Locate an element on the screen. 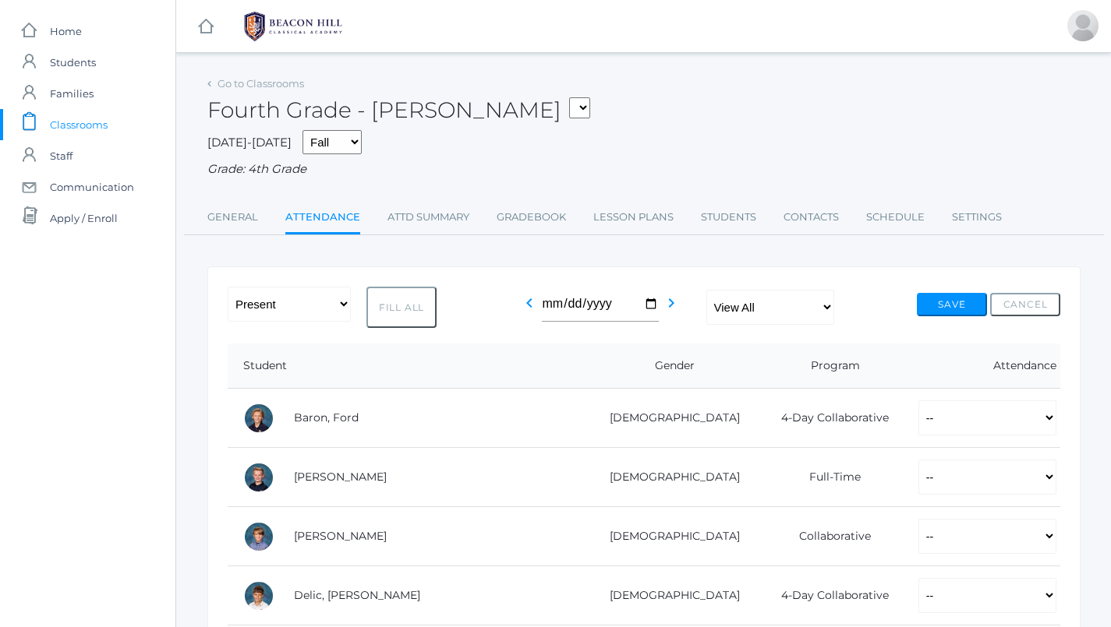 This screenshot has height=627, width=1111. div: Grade: 4th Grade is located at coordinates (644, 169).